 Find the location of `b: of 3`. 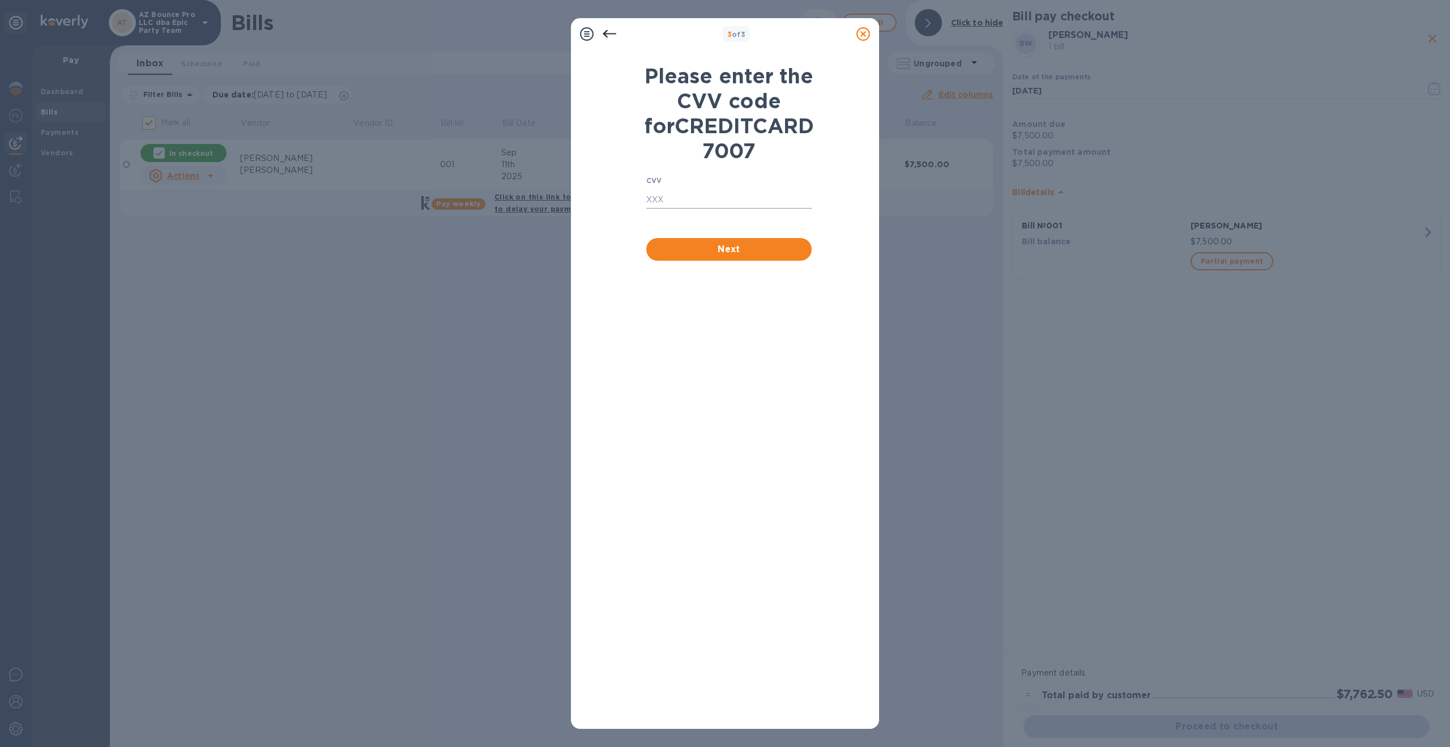

b: of 3 is located at coordinates (736, 34).